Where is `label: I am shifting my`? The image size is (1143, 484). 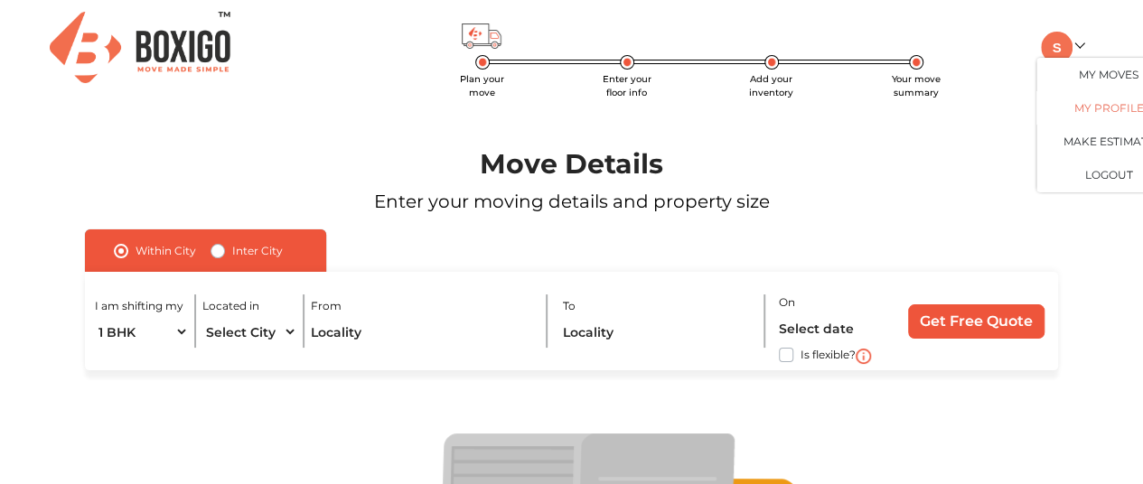
label: I am shifting my is located at coordinates (139, 306).